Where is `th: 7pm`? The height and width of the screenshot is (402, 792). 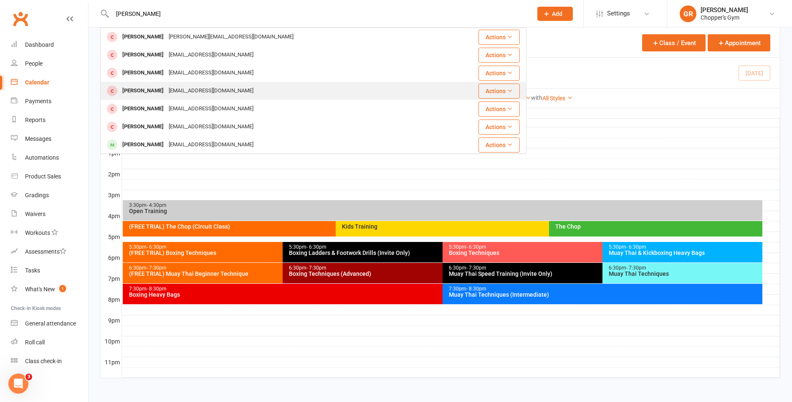 th: 7pm is located at coordinates (111, 278).